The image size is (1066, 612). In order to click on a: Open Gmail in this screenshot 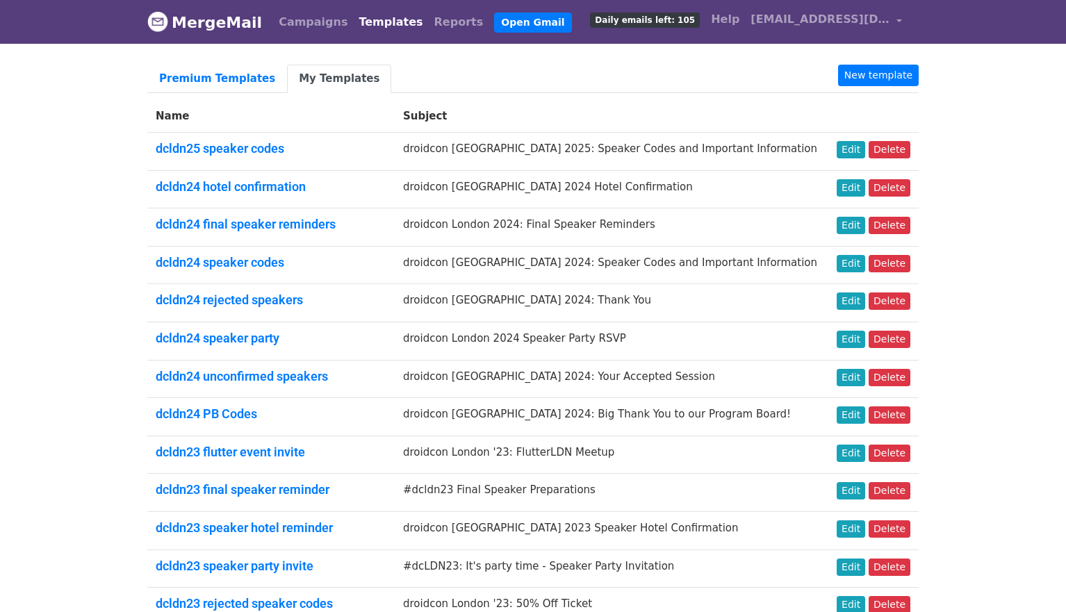, I will do `click(532, 22)`.